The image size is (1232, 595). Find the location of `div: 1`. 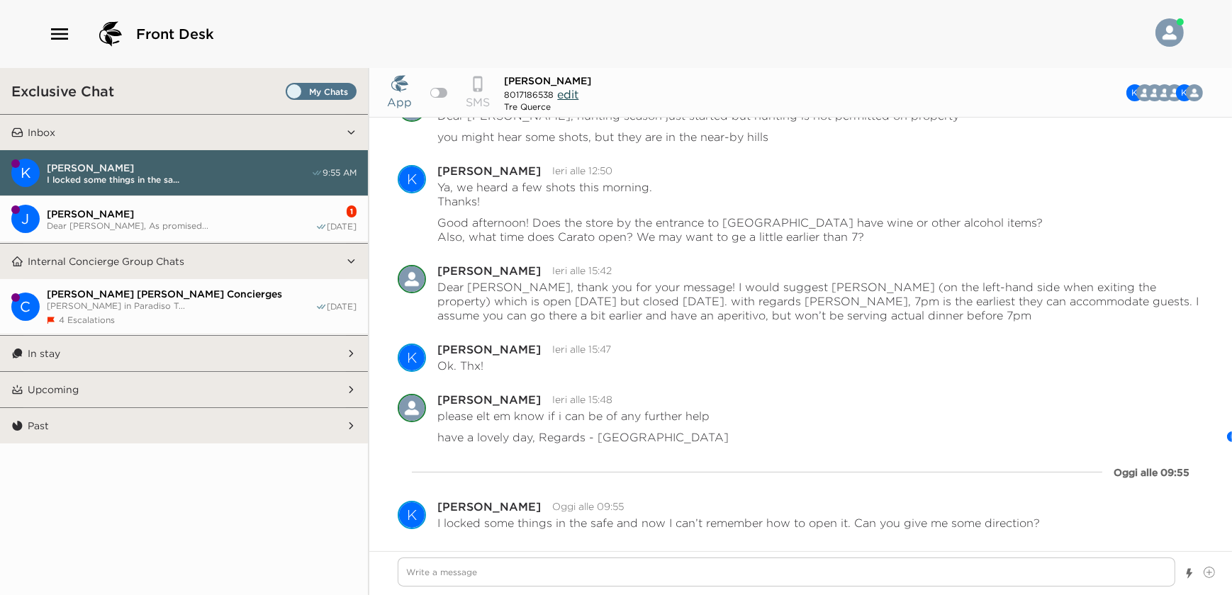

div: 1 is located at coordinates (352, 211).